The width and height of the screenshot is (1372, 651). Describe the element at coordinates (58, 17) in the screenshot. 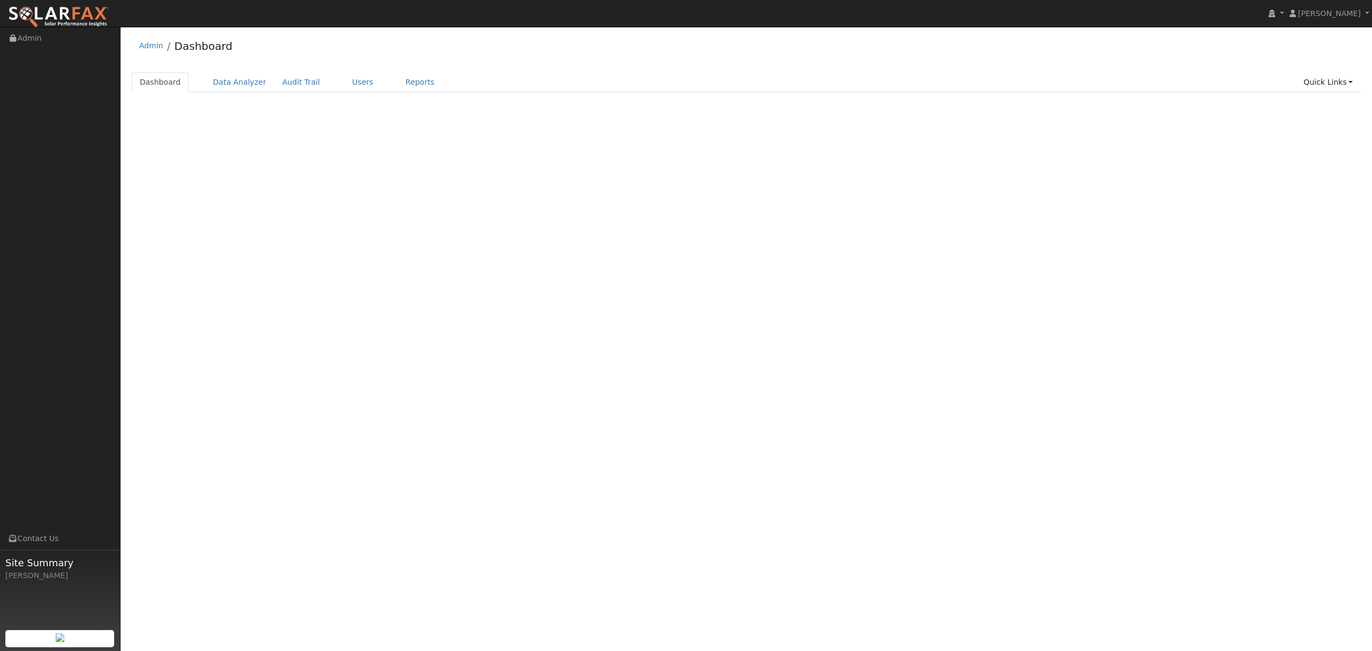

I see `img: SolarFax` at that location.